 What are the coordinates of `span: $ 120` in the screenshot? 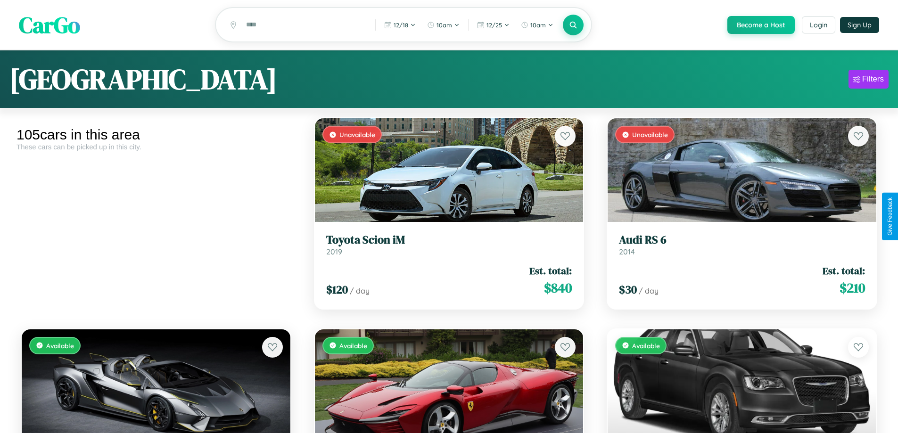 It's located at (337, 290).